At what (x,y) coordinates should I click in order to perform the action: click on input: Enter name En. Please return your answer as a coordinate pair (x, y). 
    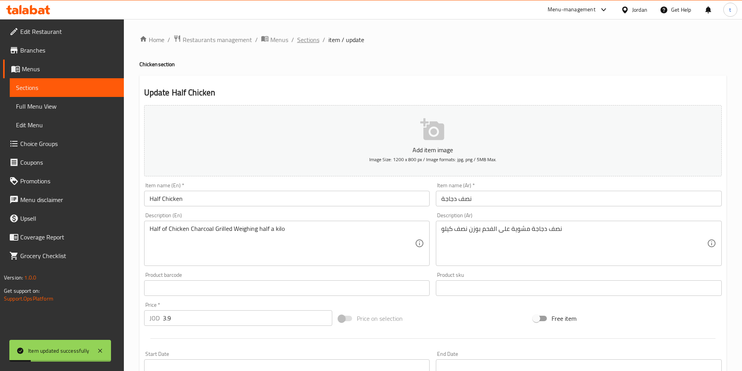
    Looking at the image, I should click on (287, 199).